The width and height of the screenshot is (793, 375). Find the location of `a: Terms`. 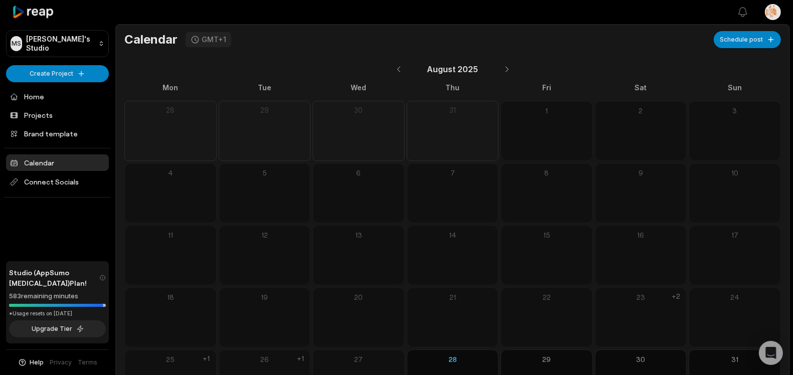

a: Terms is located at coordinates (88, 363).